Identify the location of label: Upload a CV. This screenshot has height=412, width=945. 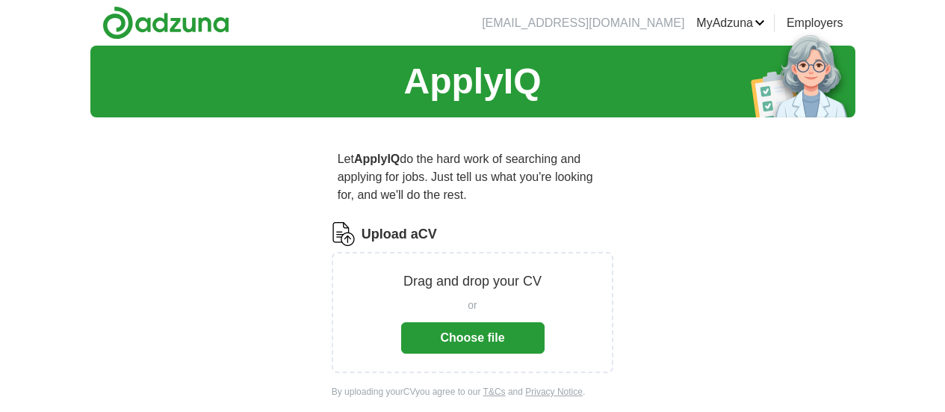
(399, 234).